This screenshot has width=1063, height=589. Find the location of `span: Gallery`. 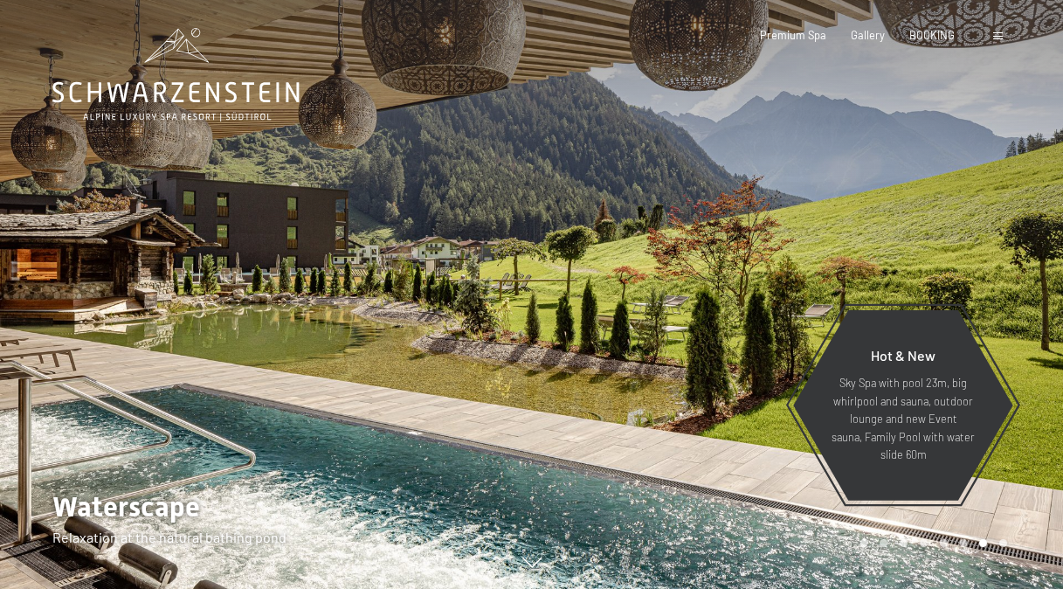

span: Gallery is located at coordinates (868, 35).